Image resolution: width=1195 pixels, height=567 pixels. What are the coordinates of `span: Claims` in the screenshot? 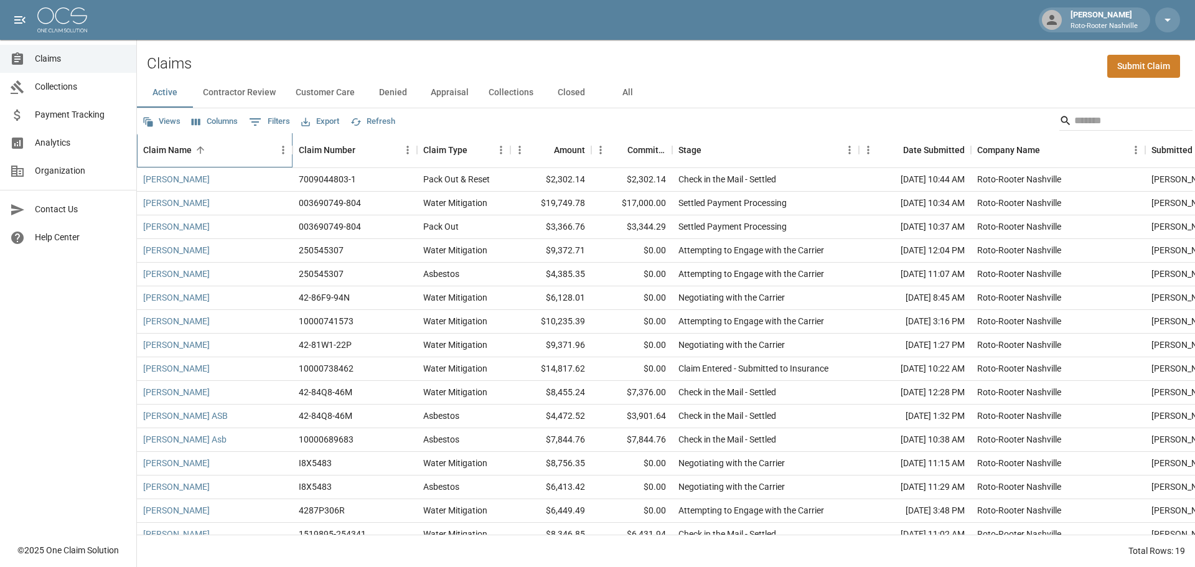 It's located at (80, 59).